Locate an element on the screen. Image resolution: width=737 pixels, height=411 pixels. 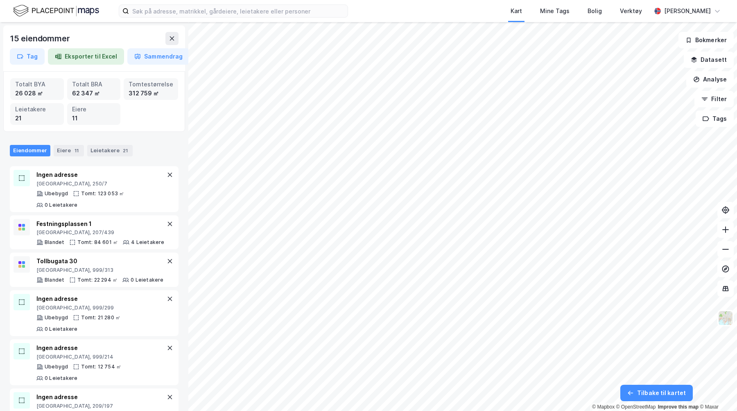
div: Kontrollprogram for chat is located at coordinates (716, 391).